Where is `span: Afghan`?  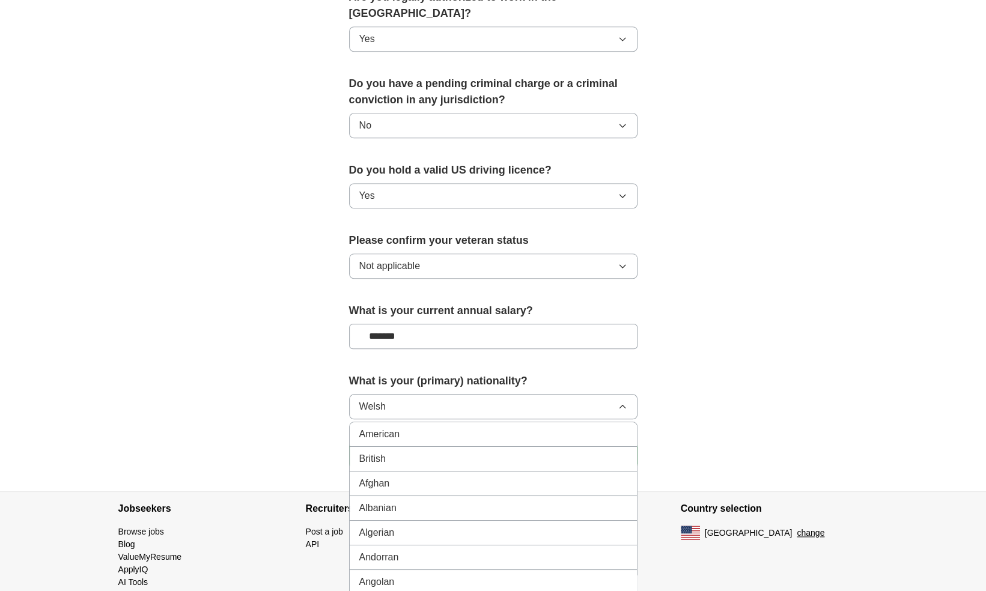 span: Afghan is located at coordinates (374, 484).